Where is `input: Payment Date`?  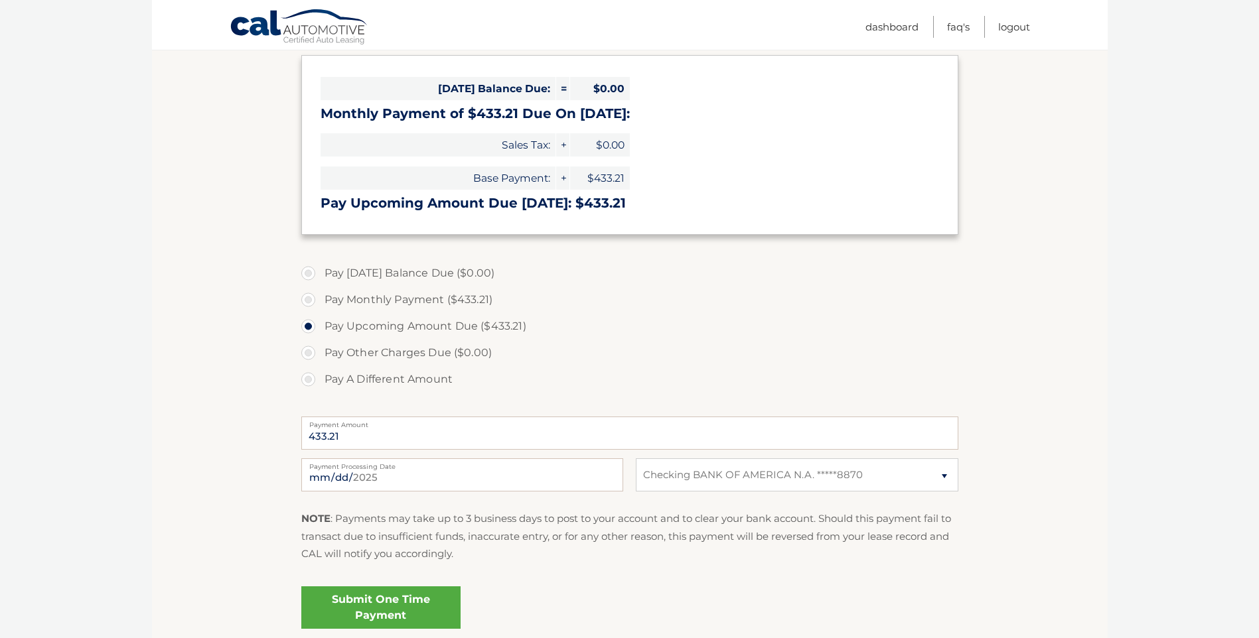 input: Payment Date is located at coordinates (462, 475).